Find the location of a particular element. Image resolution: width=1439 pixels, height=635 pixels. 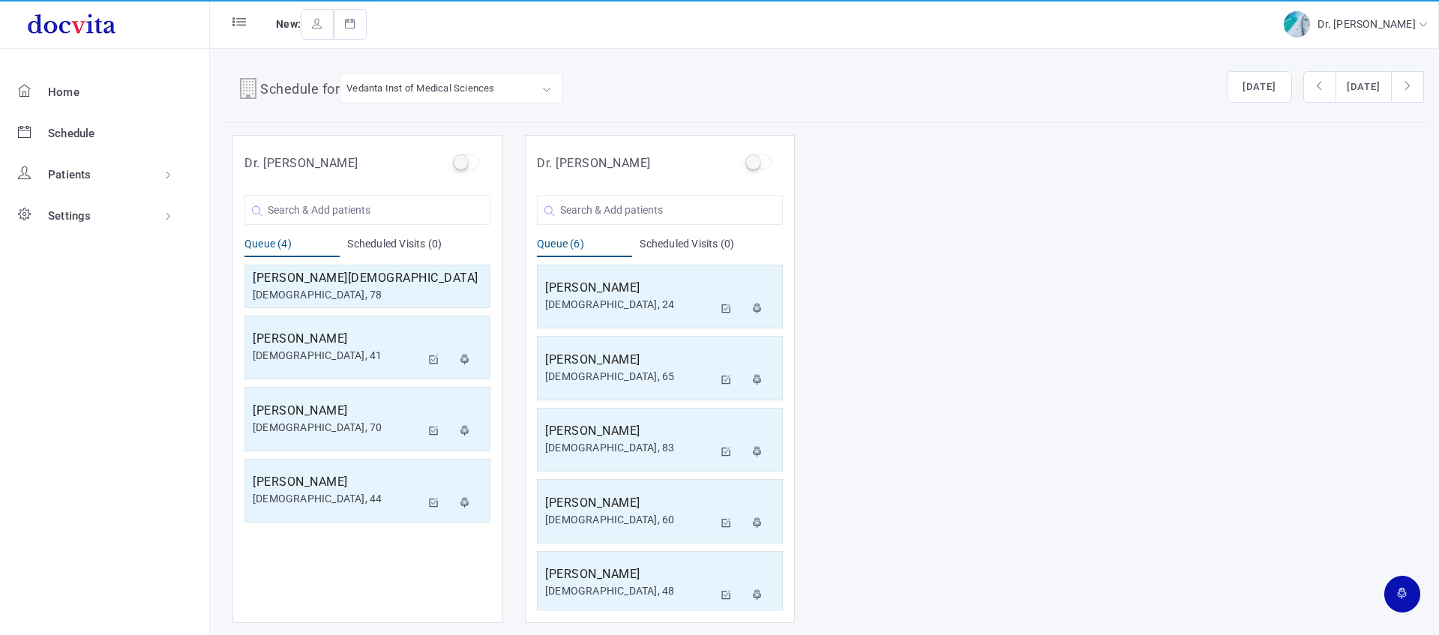

div: Queue (4) is located at coordinates (292, 247).